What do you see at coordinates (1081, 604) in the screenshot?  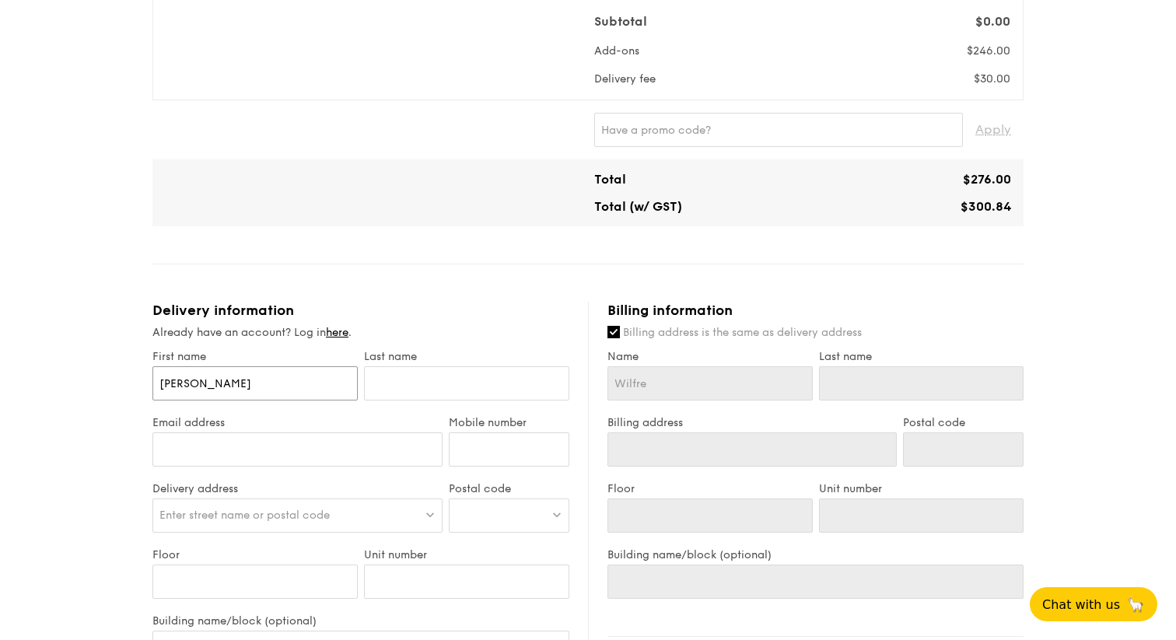 I see `span: Chat with us` at bounding box center [1081, 604].